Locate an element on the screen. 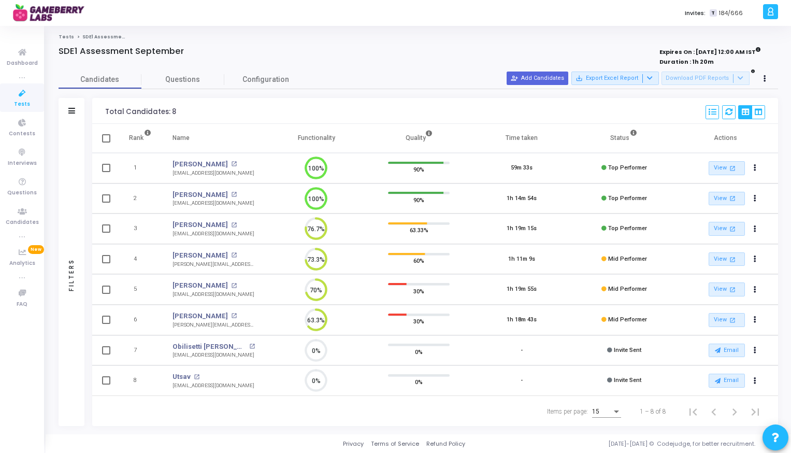  div: Filters is located at coordinates (71, 275).